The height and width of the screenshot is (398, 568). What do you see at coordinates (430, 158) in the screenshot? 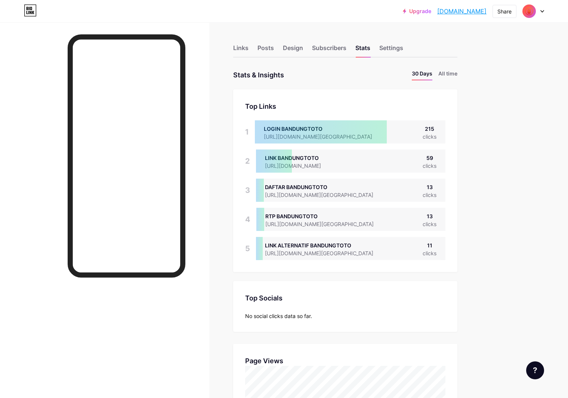
I see `div: 59` at bounding box center [430, 158].